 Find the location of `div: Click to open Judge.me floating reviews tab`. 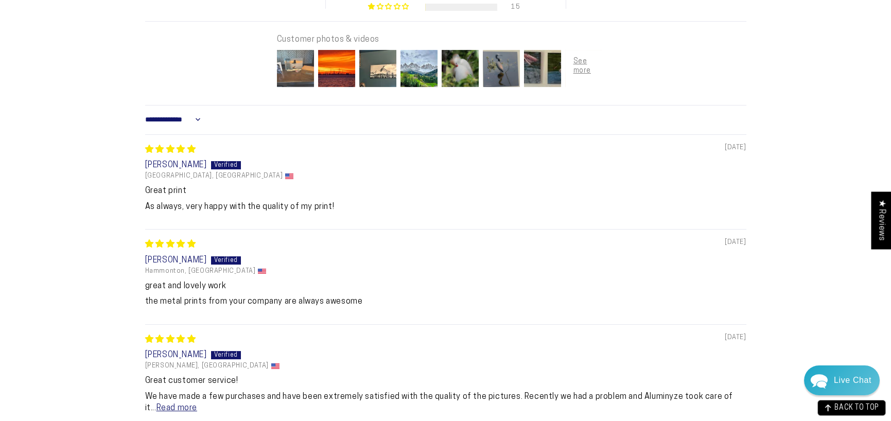

div: Click to open Judge.me floating reviews tab is located at coordinates (881, 220).